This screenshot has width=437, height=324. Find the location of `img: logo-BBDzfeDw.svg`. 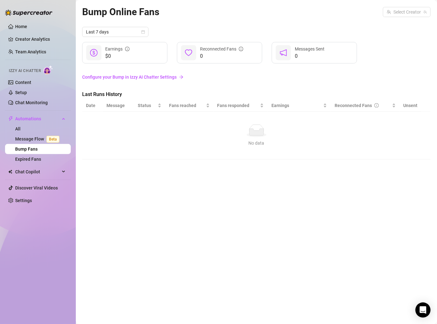

img: logo-BBDzfeDw.svg is located at coordinates (29, 13).